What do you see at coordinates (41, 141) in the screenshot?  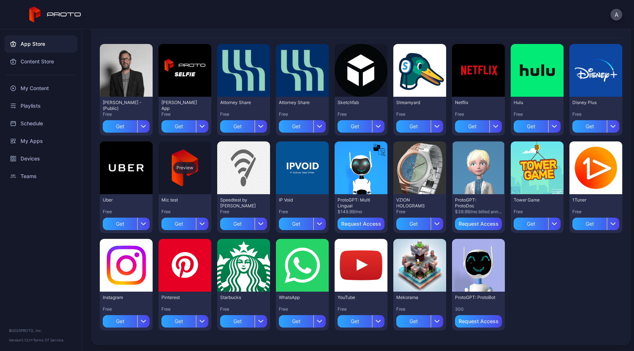 I see `a: My Apps` at bounding box center [41, 141].